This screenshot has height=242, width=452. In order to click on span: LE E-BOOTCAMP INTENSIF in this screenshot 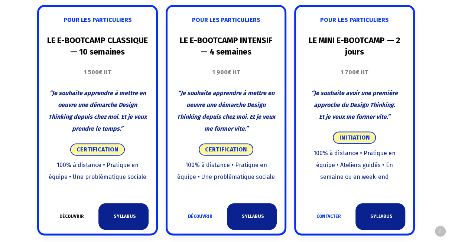, I will do `click(226, 40)`.